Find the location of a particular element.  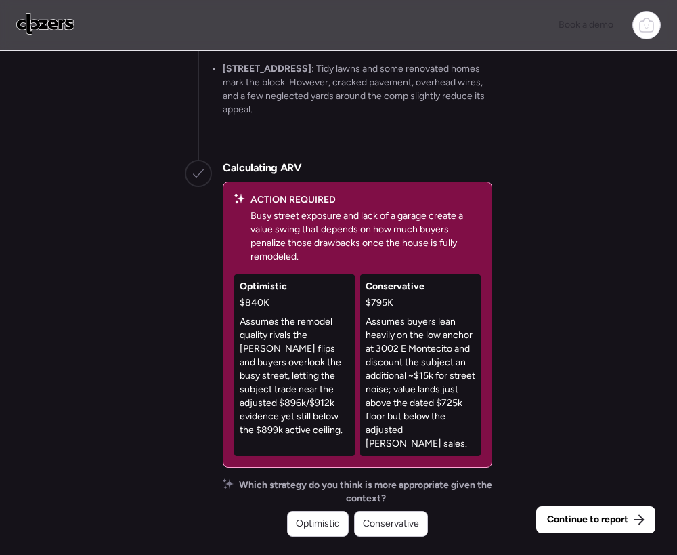

span: Continue to report is located at coordinates (588, 520).